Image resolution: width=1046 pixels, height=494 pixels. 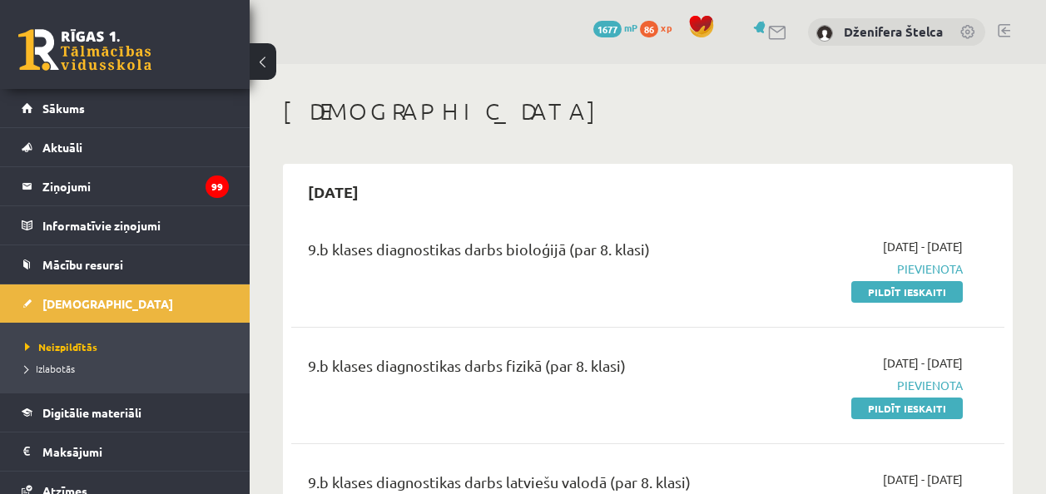 What do you see at coordinates (660, 27) in the screenshot?
I see `a: 86 xp` at bounding box center [660, 27].